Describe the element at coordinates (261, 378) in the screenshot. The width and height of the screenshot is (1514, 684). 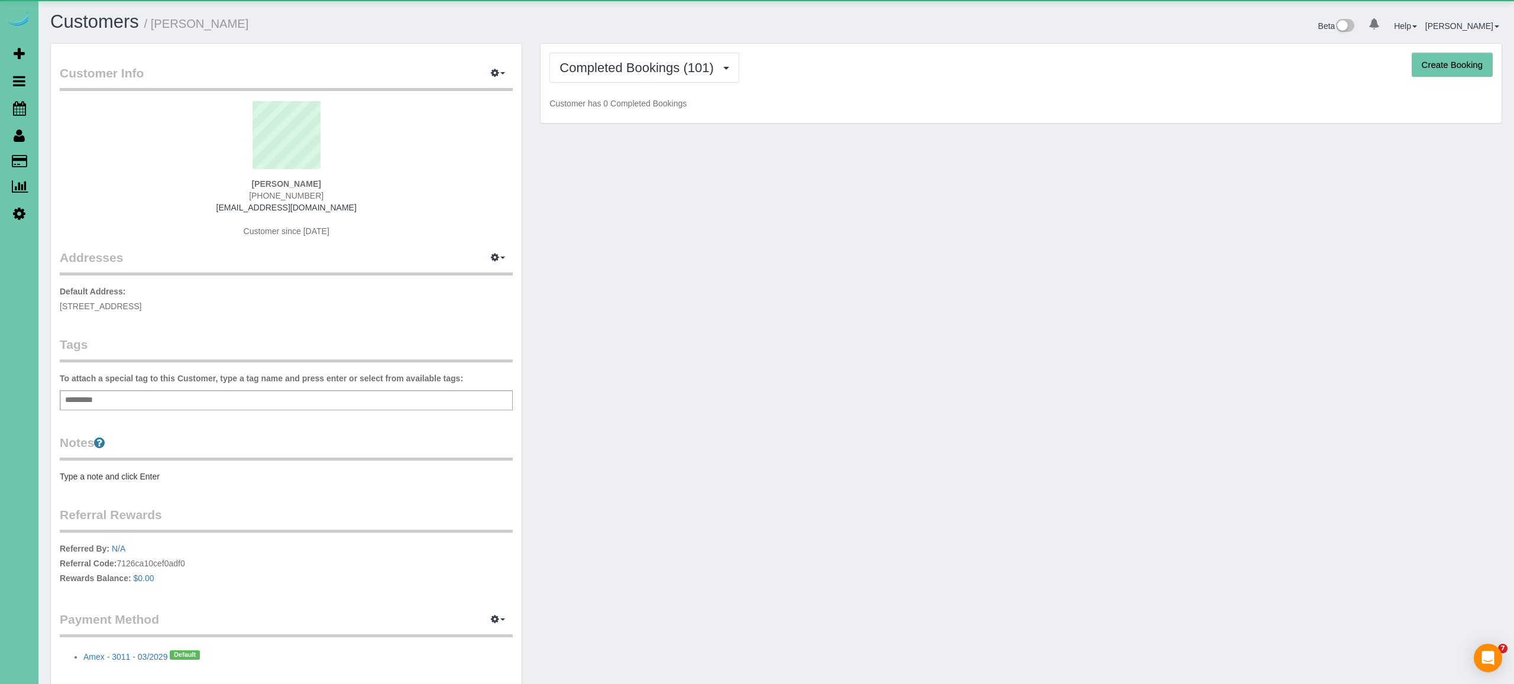
I see `label: To attach a special tag to this Customer, type a tag name and press enter or select from availabl...` at that location.